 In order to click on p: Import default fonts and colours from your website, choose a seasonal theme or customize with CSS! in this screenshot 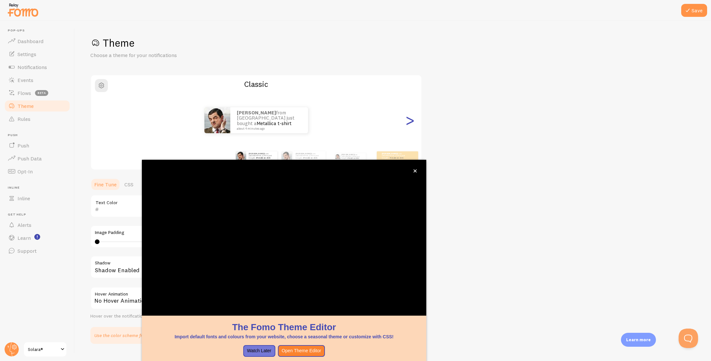, I will do `click(284, 336)`.